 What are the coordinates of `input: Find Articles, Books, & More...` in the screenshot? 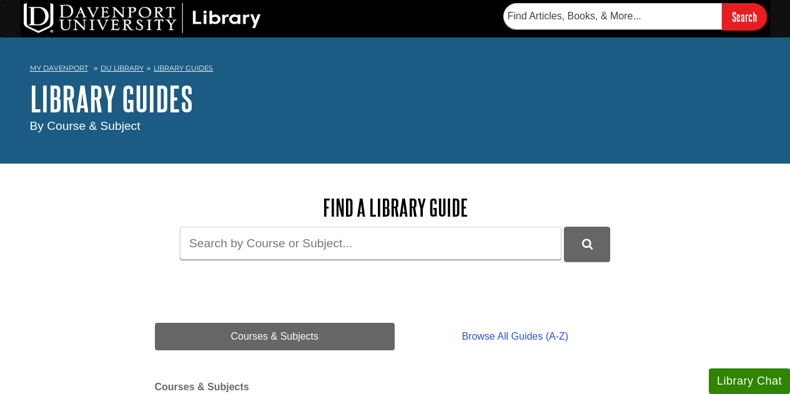 It's located at (612, 16).